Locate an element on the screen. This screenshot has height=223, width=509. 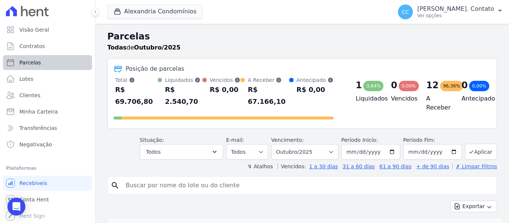
button: Aplicar is located at coordinates (481, 152).